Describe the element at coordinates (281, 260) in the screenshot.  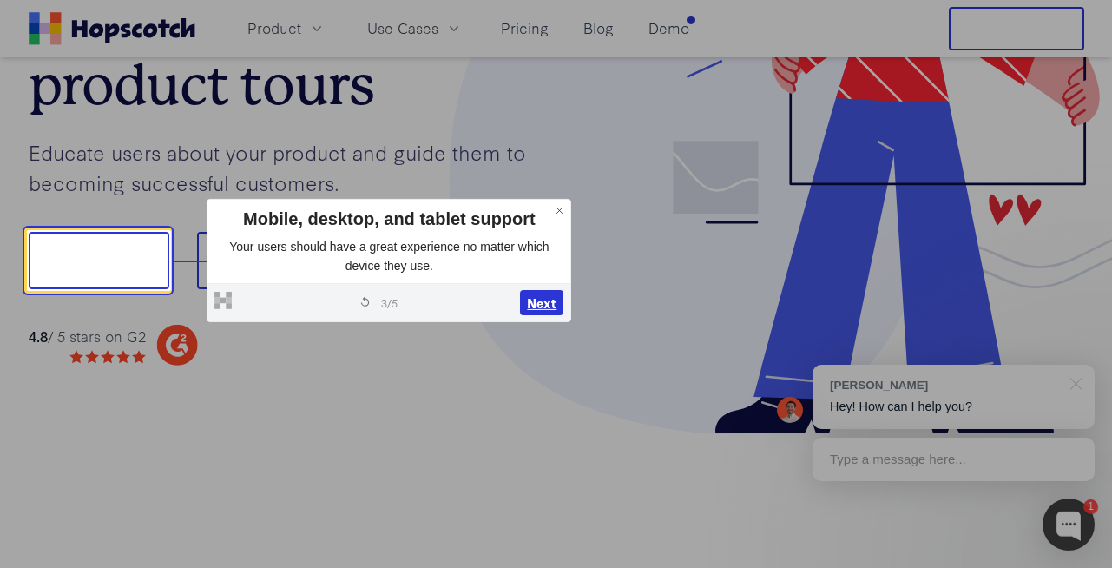
I see `button: Book a demo` at that location.